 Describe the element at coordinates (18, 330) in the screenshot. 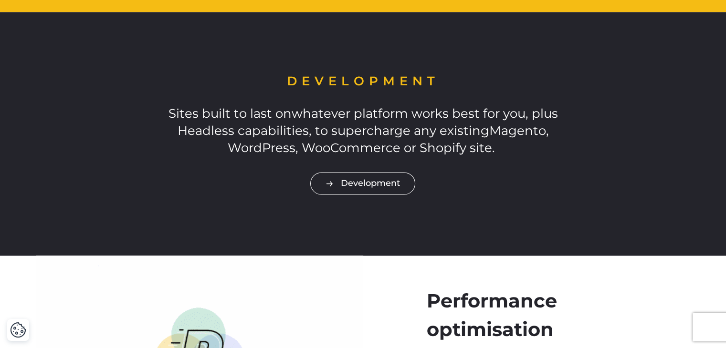

I see `img: Revisit consent button` at that location.